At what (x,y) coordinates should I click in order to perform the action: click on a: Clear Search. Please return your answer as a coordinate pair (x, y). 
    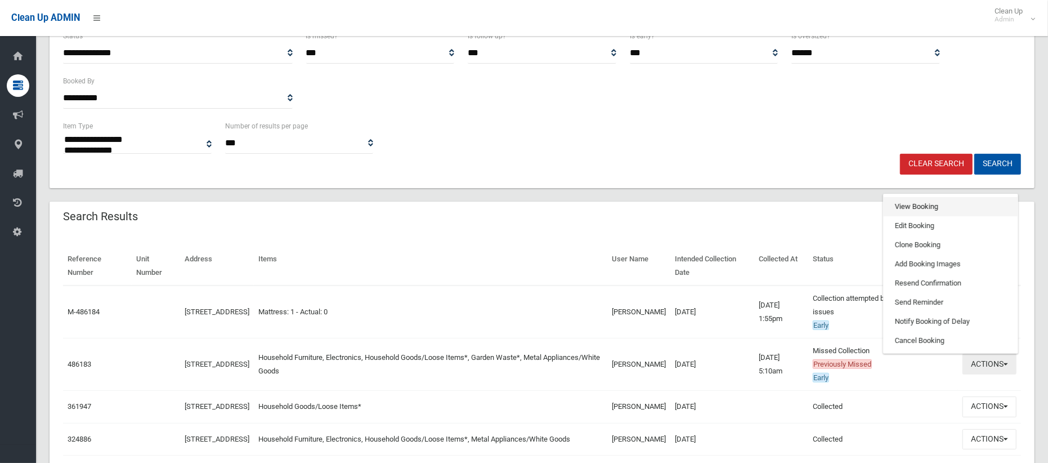
    Looking at the image, I should click on (936, 164).